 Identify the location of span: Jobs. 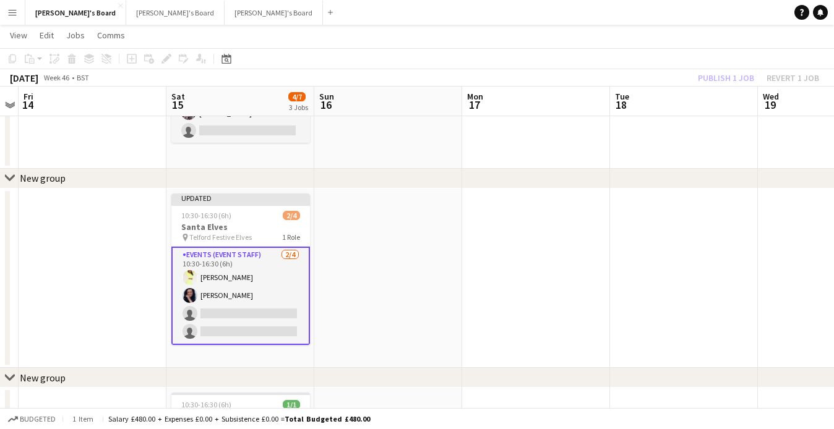
(75, 35).